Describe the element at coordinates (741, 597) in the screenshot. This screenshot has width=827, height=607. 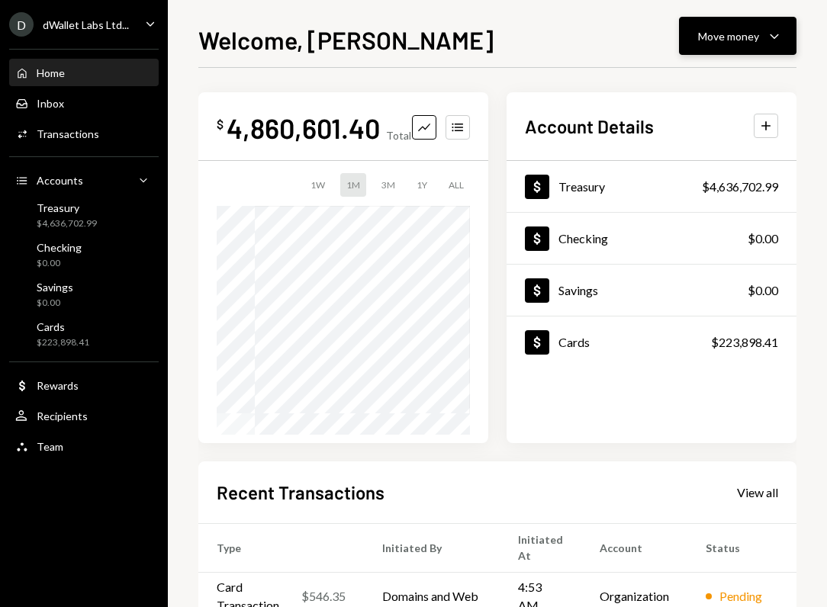
I see `div: Pending` at that location.